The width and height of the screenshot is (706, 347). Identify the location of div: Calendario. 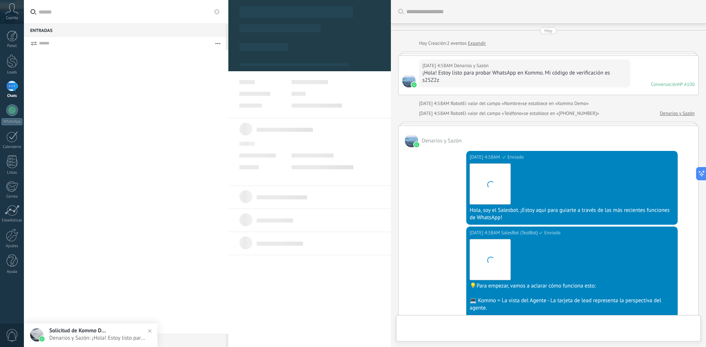
(12, 147).